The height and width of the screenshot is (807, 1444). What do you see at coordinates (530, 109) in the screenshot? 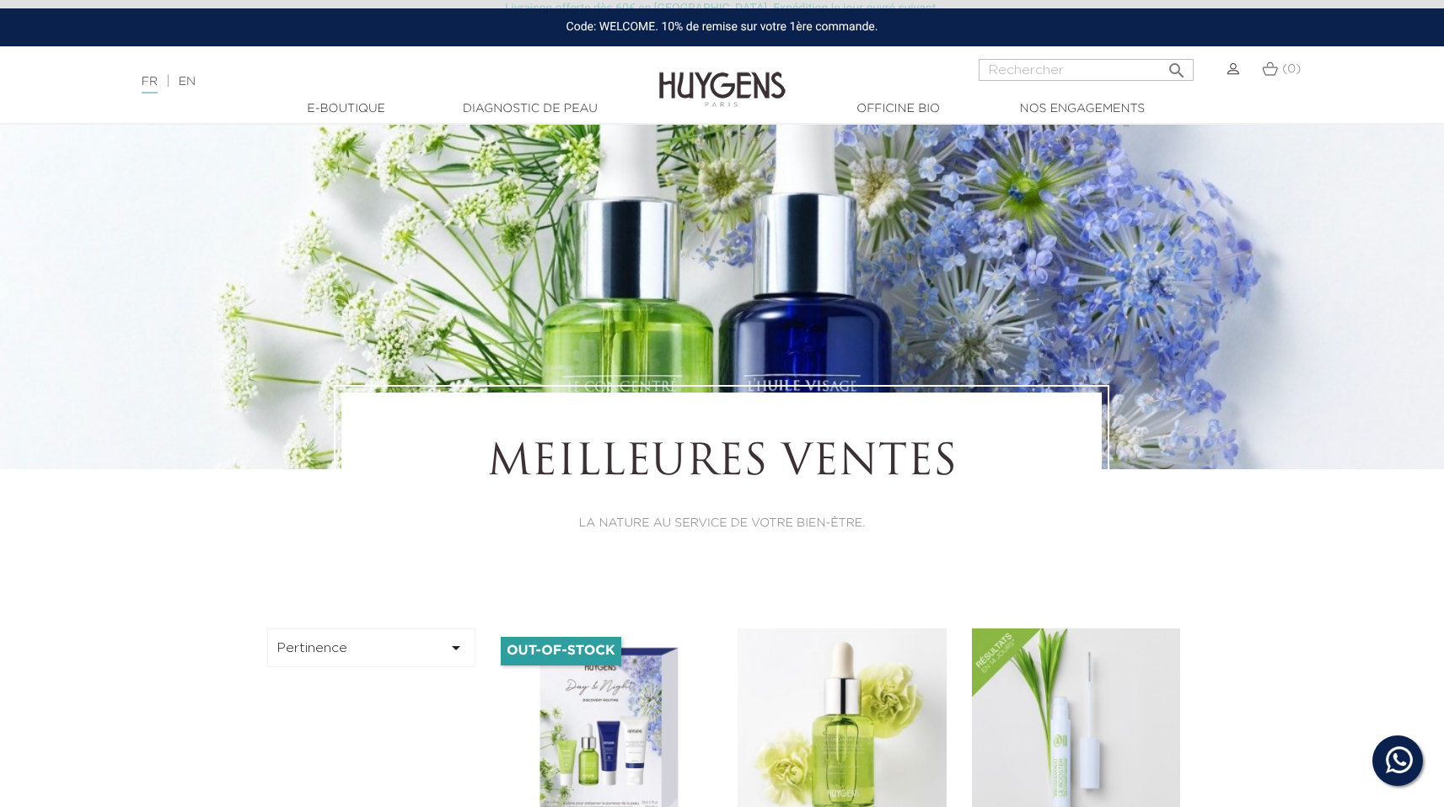
I see `a: Diagnostic de peau` at bounding box center [530, 109].